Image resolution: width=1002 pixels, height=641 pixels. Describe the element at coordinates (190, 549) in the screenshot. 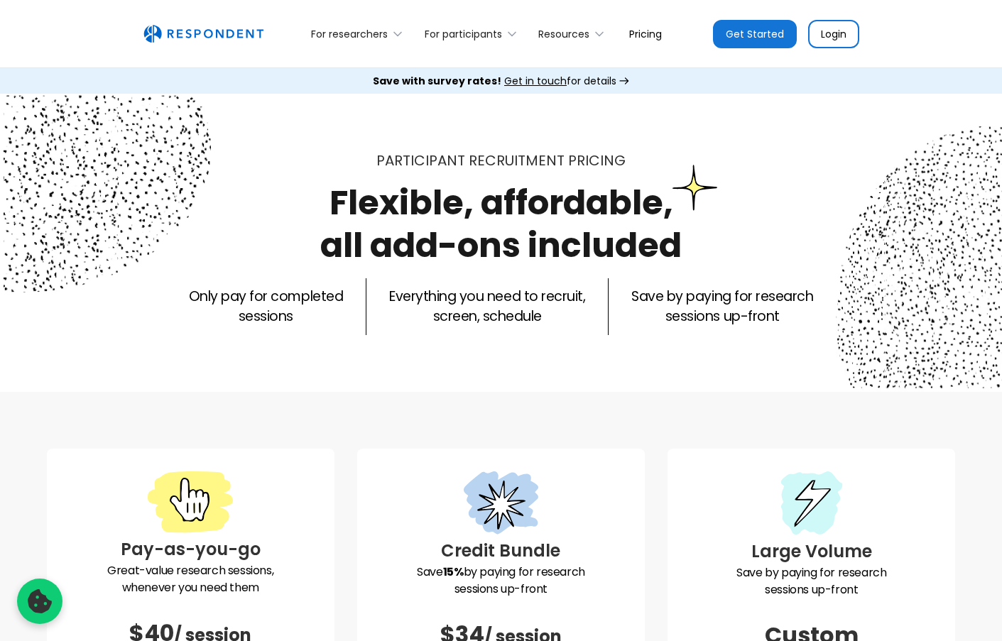

I see `h3: Pay-as-you-go` at that location.